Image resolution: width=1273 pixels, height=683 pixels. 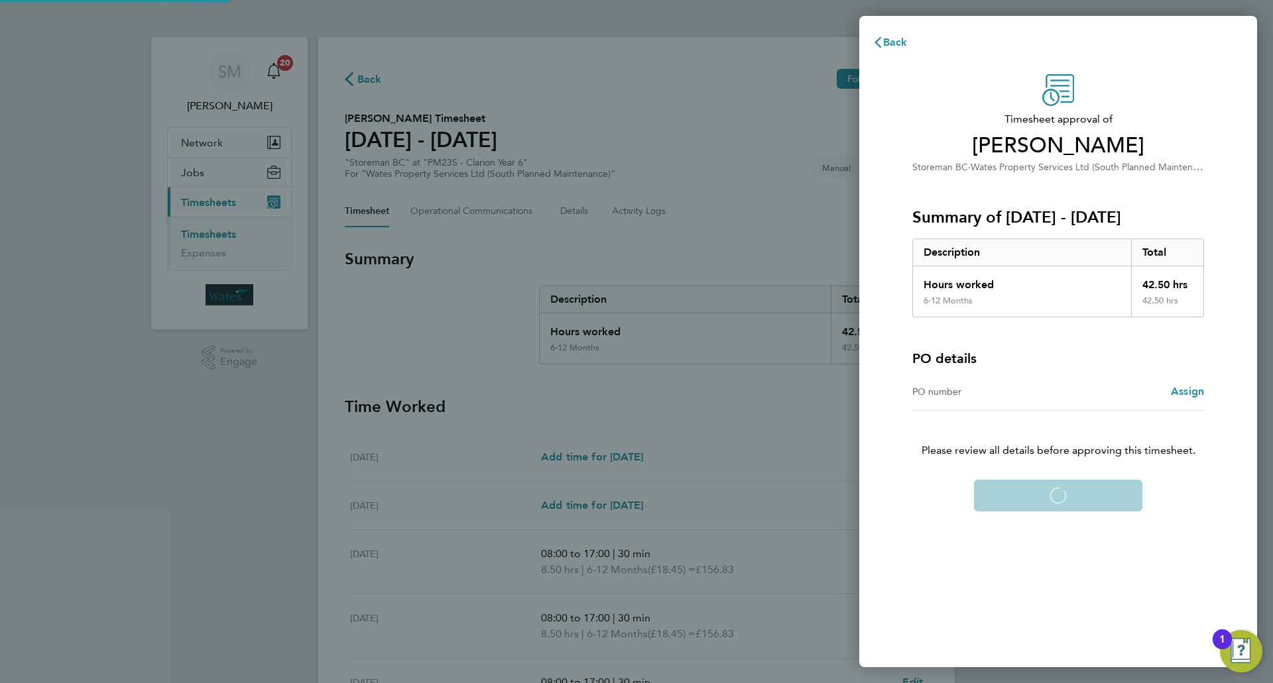 What do you see at coordinates (944, 359) in the screenshot?
I see `h4: PO details` at bounding box center [944, 359].